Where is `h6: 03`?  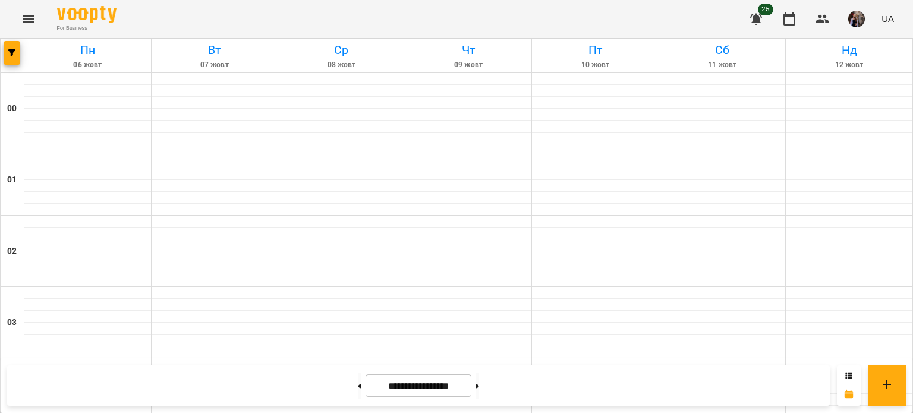 h6: 03 is located at coordinates (12, 323).